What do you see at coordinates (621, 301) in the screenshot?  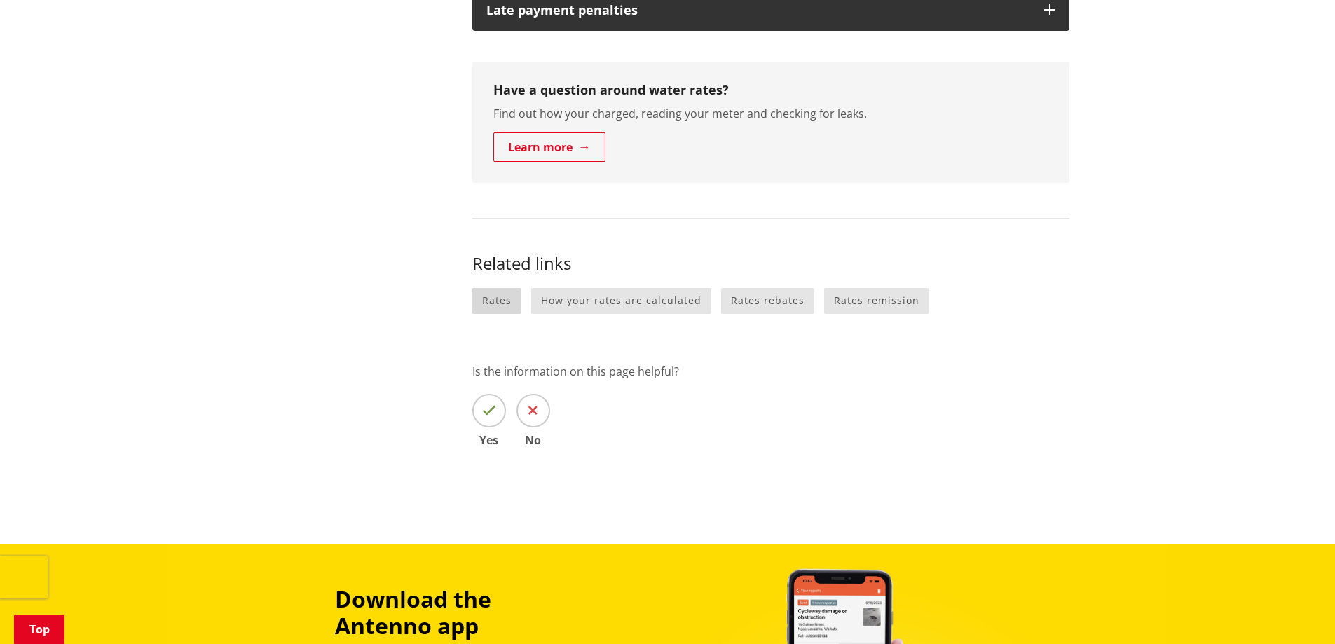 I see `a: How your rates are calculated` at bounding box center [621, 301].